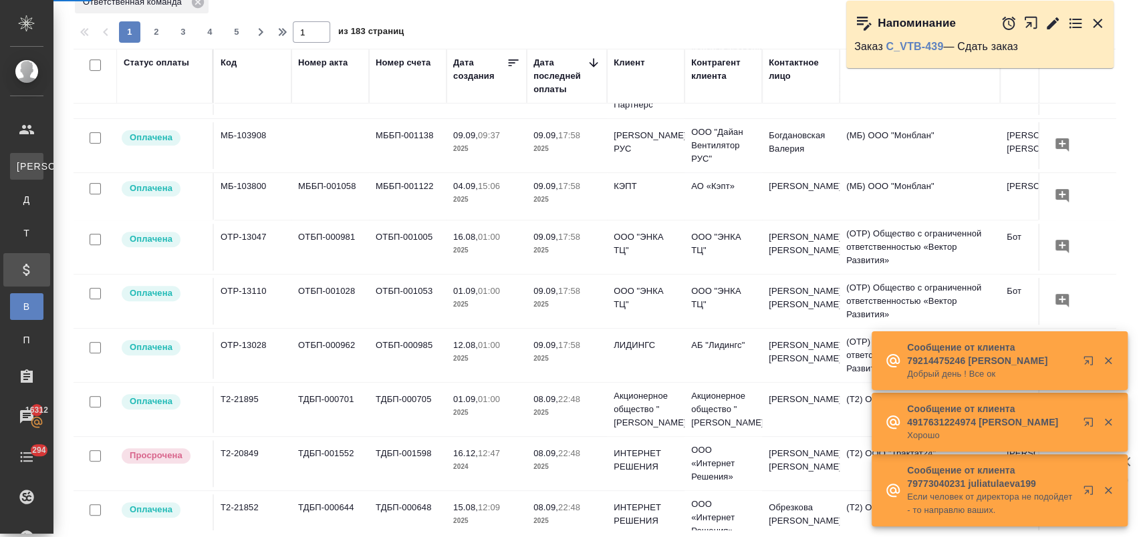 The width and height of the screenshot is (1141, 537). Describe the element at coordinates (27, 233) in the screenshot. I see `span: Т` at that location.